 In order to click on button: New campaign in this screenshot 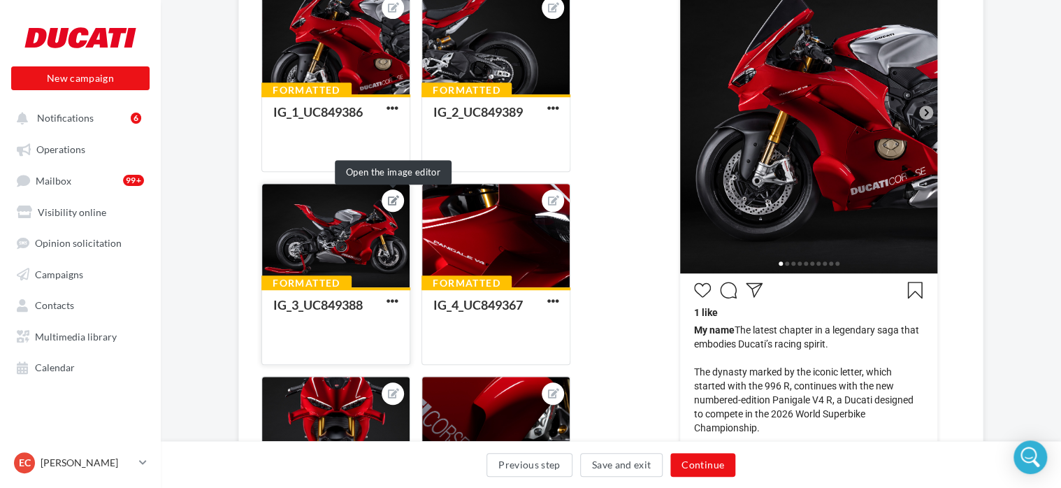, I will do `click(80, 78)`.